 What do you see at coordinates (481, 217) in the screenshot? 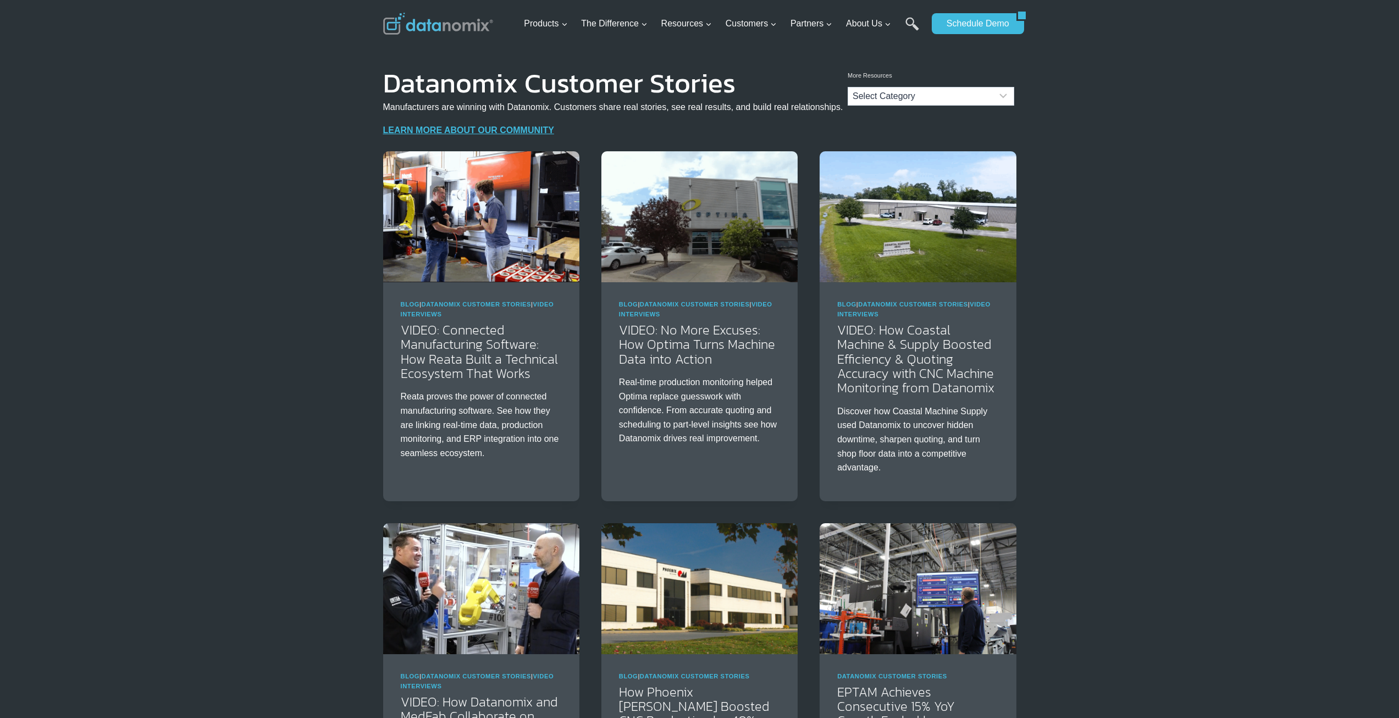
I see `img: Reata’s Connected Manufacturing Software Ecosystem` at bounding box center [481, 217].